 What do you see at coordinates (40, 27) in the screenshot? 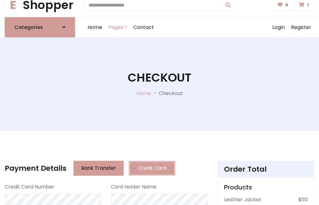
I see `a: Categories` at bounding box center [40, 27].